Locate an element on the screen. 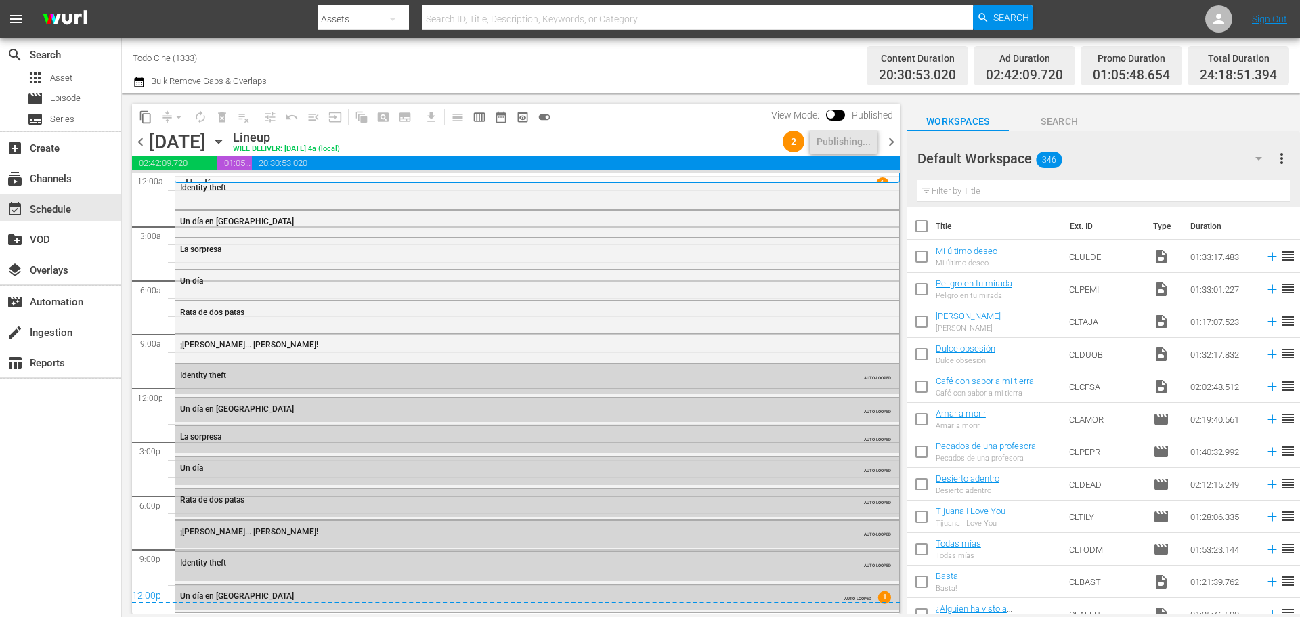 Image resolution: width=1300 pixels, height=617 pixels. span: Episode is located at coordinates (1161, 419).